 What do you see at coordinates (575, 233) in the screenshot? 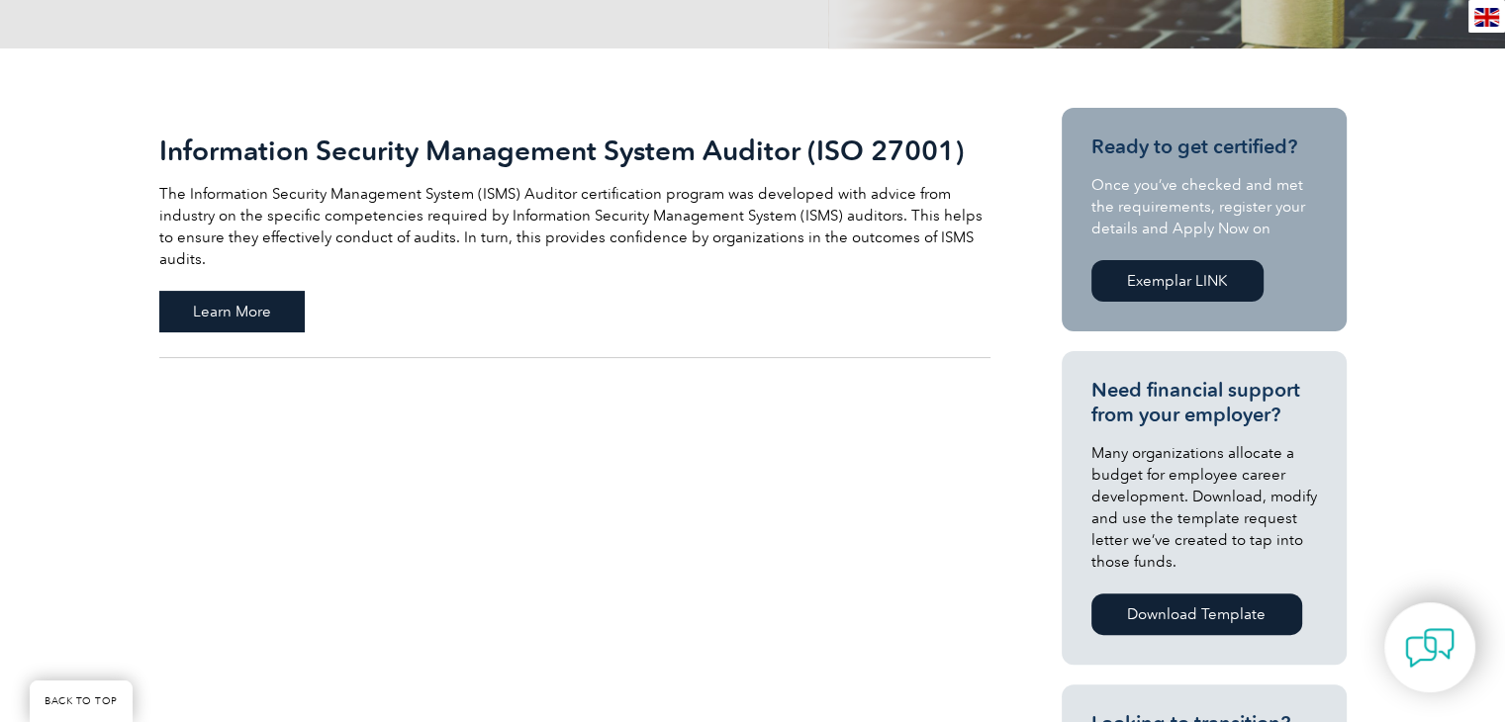
I see `a: Information Security Management System Auditor (ISO 27001) The Information Security Management Sy...` at bounding box center [575, 233].